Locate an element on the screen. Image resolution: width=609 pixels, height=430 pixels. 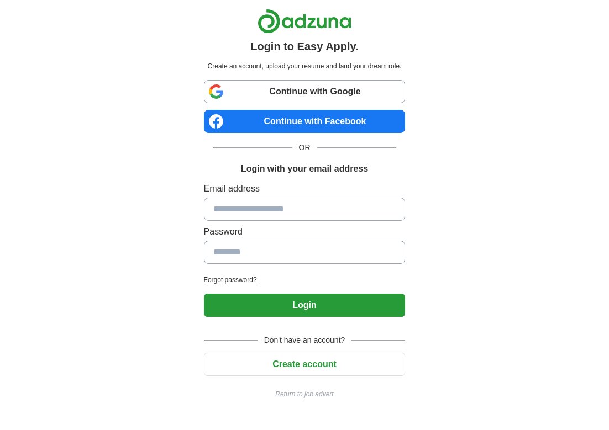
span: Don't have an account? is located at coordinates (304, 340).